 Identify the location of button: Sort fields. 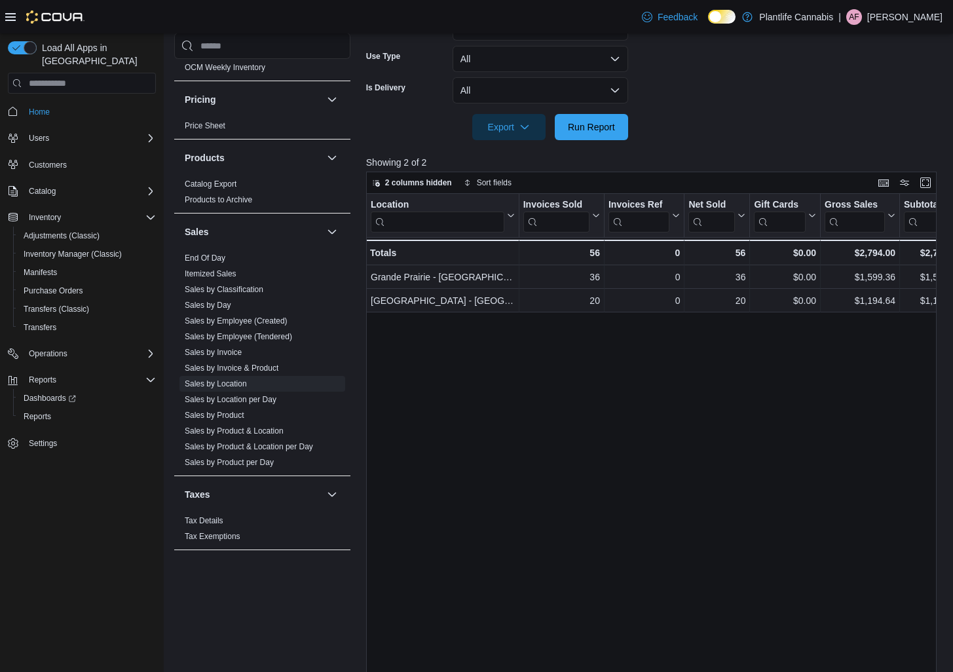
(487, 183).